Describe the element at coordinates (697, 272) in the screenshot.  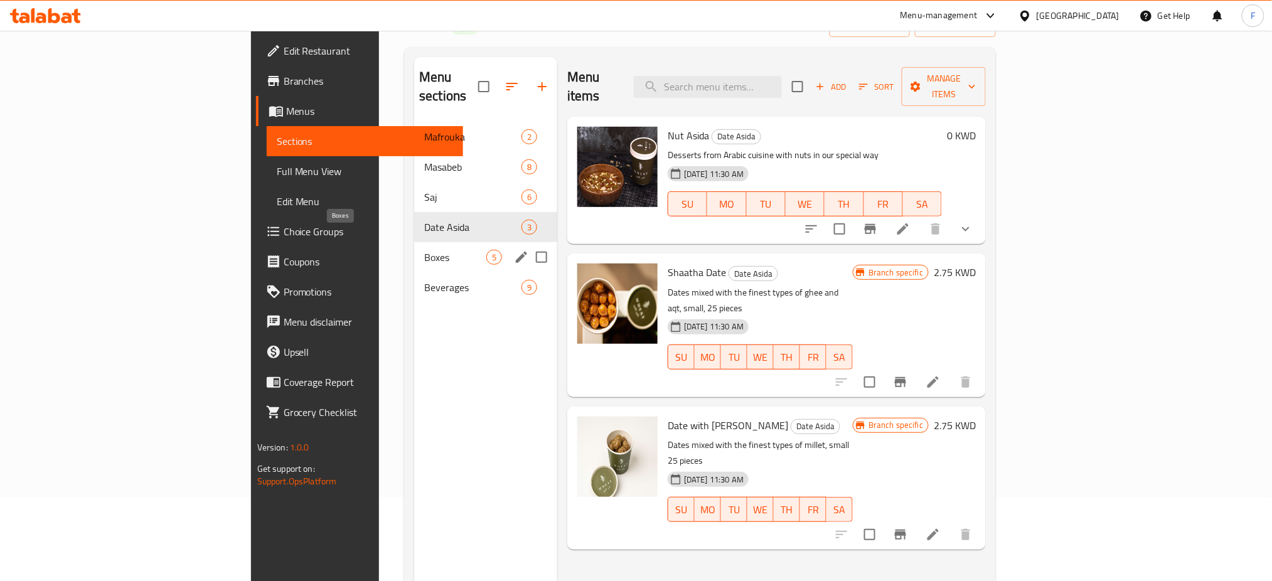
I see `span: Shaatha Date` at that location.